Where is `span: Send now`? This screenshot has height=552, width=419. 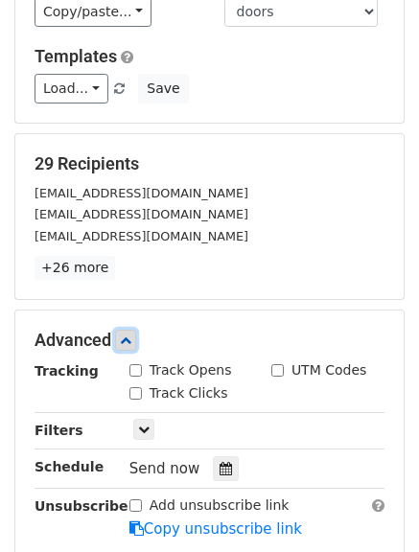 span: Send now is located at coordinates (165, 469).